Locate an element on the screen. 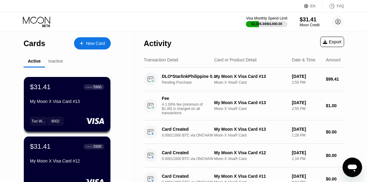 This screenshot has width=367, height=182. div: $31.41Moon Credit is located at coordinates (309, 22).